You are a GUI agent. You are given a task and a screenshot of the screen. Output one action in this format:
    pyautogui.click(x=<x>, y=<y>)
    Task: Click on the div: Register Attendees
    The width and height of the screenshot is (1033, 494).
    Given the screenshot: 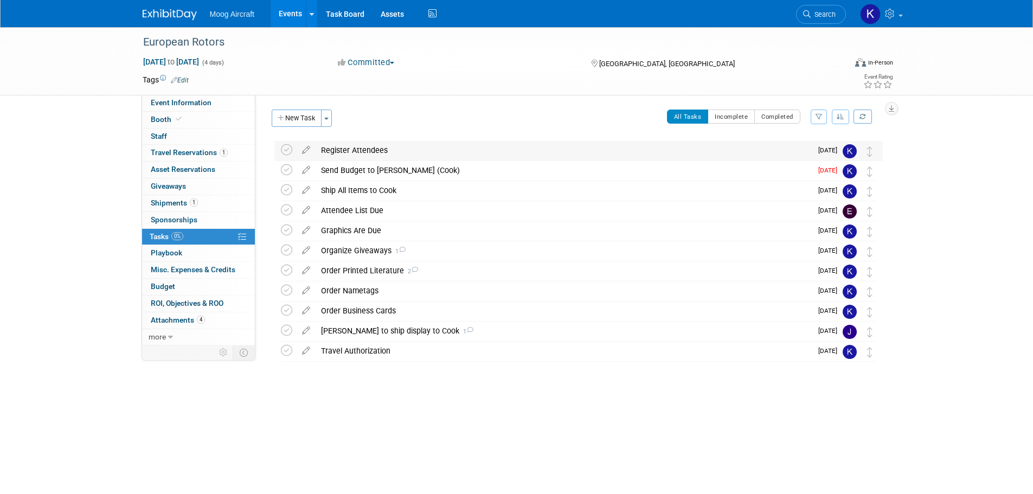 What is the action you would take?
    pyautogui.click(x=564, y=150)
    